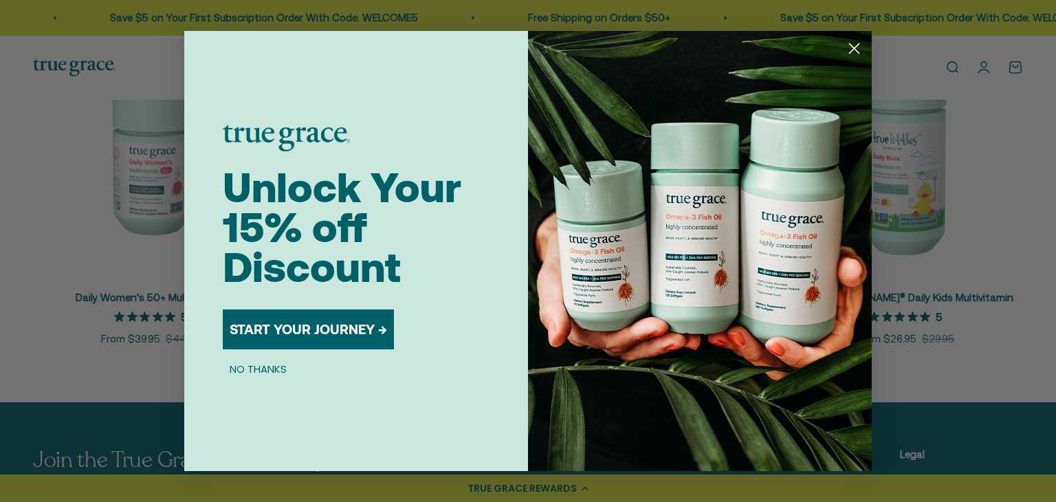  I want to click on button: Close dialog, so click(854, 48).